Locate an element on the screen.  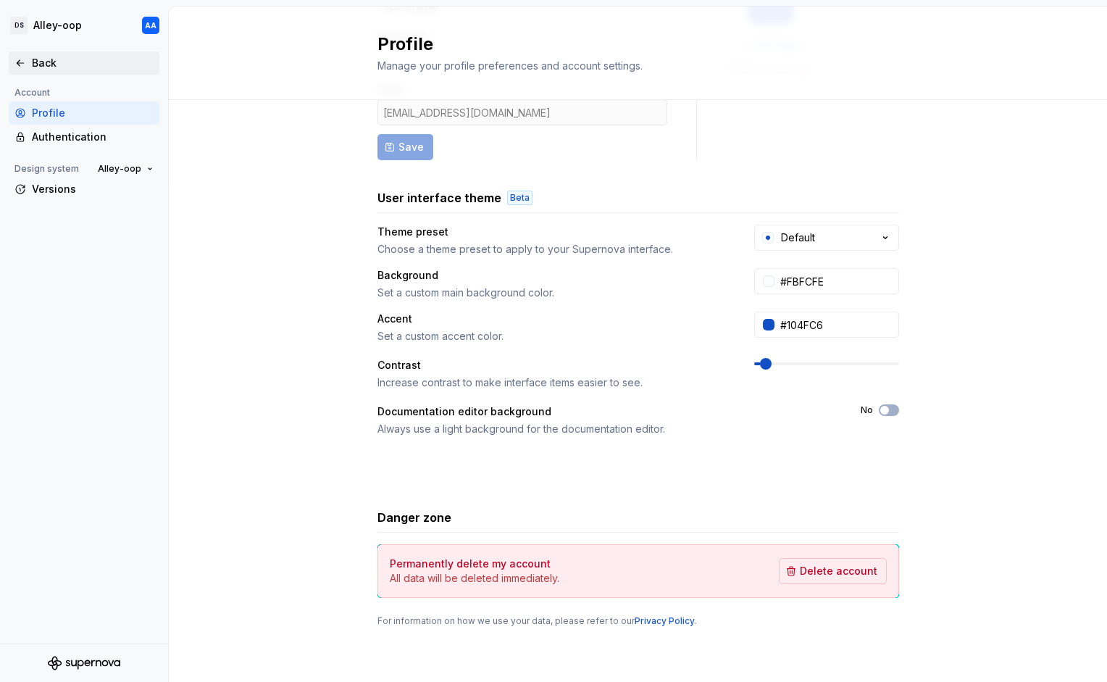
div: AA is located at coordinates (151, 25).